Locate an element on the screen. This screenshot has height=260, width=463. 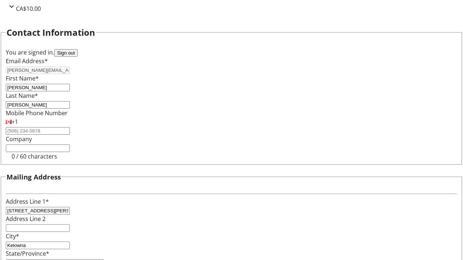
label: Address Line 2 is located at coordinates (26, 219).